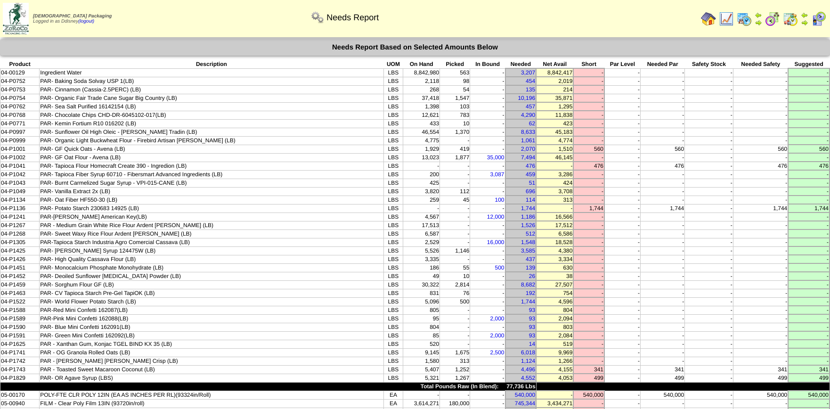 This screenshot has width=830, height=409. Describe the element at coordinates (532, 276) in the screenshot. I see `a: 26` at that location.